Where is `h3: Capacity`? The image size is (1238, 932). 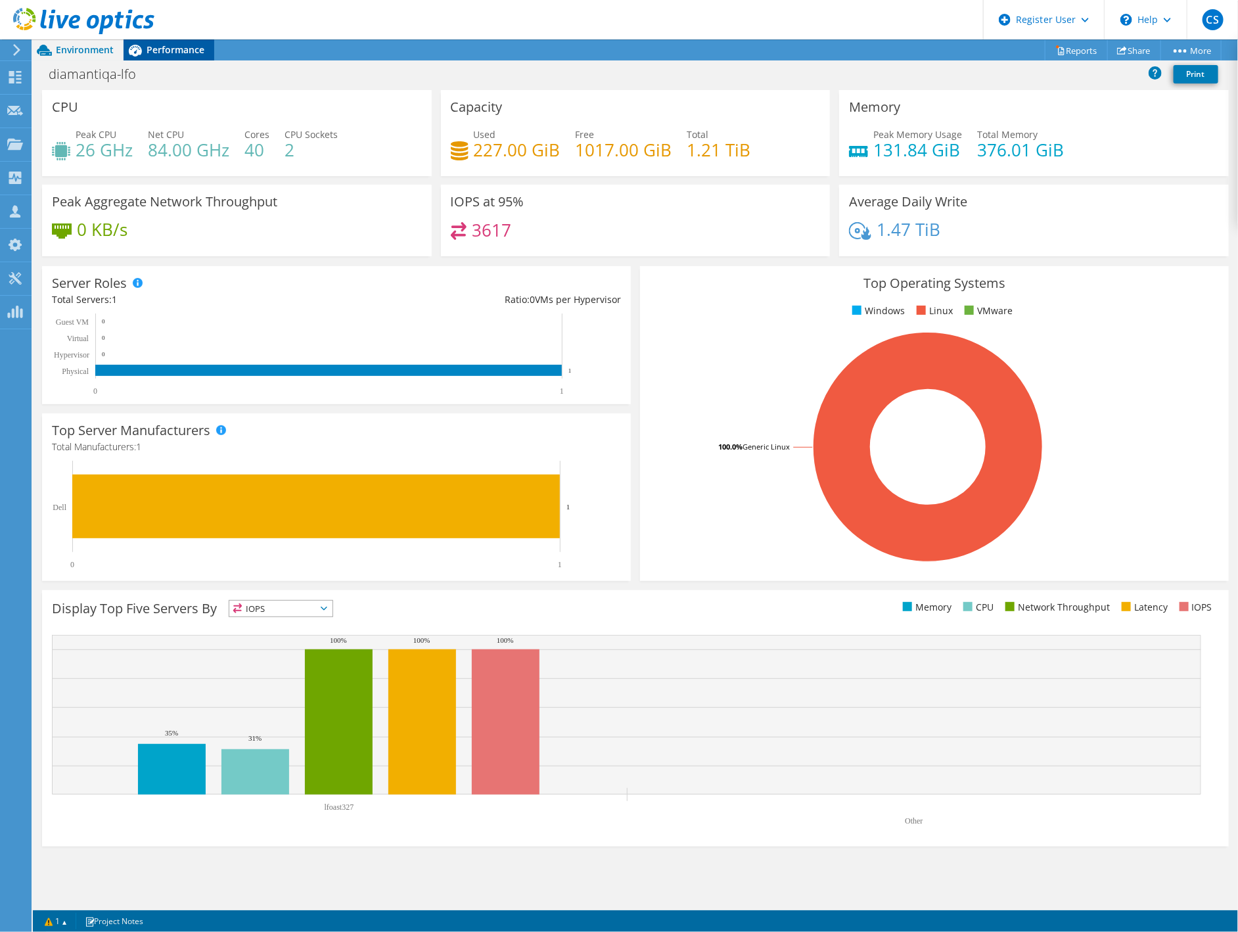
h3: Capacity is located at coordinates (476, 107).